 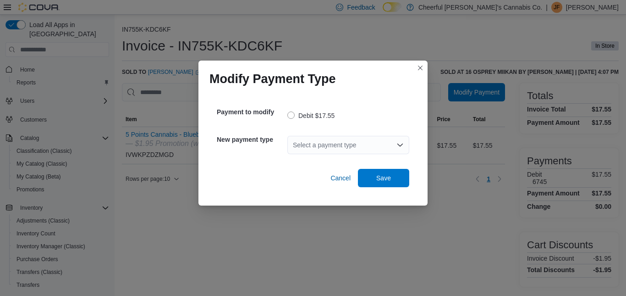 I want to click on button: Open list of options, so click(x=400, y=145).